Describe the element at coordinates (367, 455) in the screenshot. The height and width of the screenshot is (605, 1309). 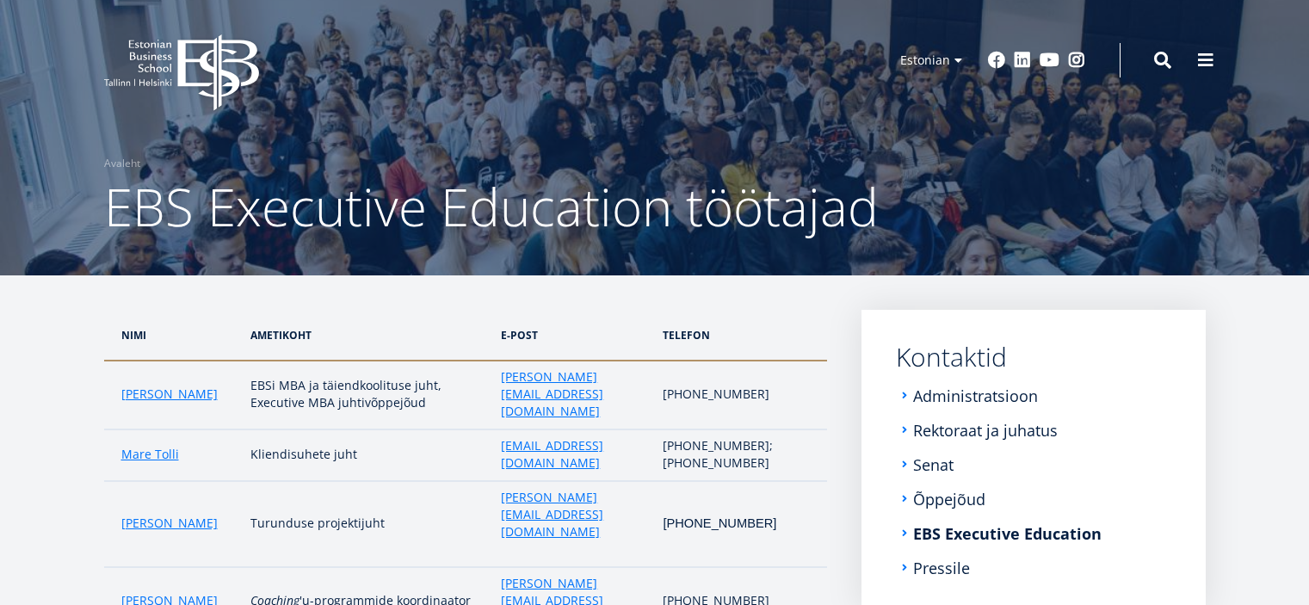
I see `td: Kliendisuhete juht` at that location.